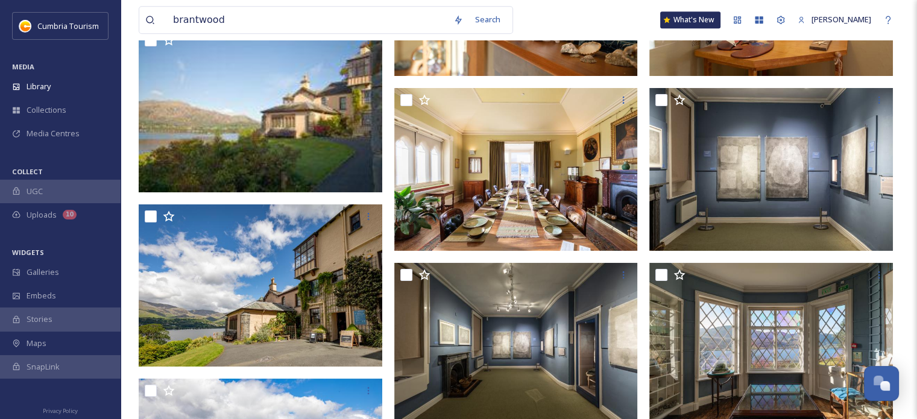 This screenshot has width=917, height=419. What do you see at coordinates (307, 20) in the screenshot?
I see `input: Search your library` at bounding box center [307, 20].